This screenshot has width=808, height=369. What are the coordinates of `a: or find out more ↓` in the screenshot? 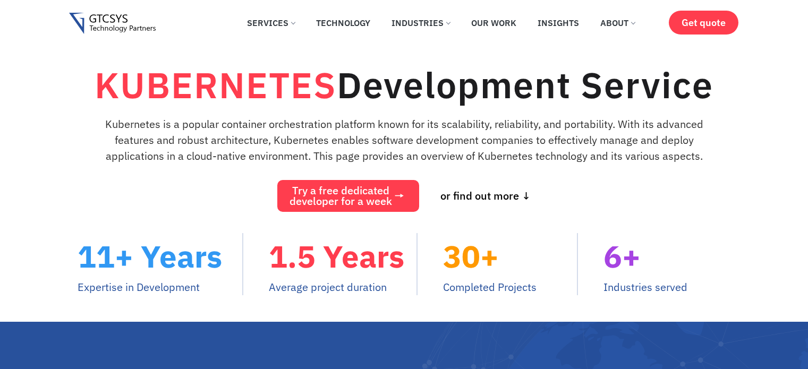 It's located at (485, 196).